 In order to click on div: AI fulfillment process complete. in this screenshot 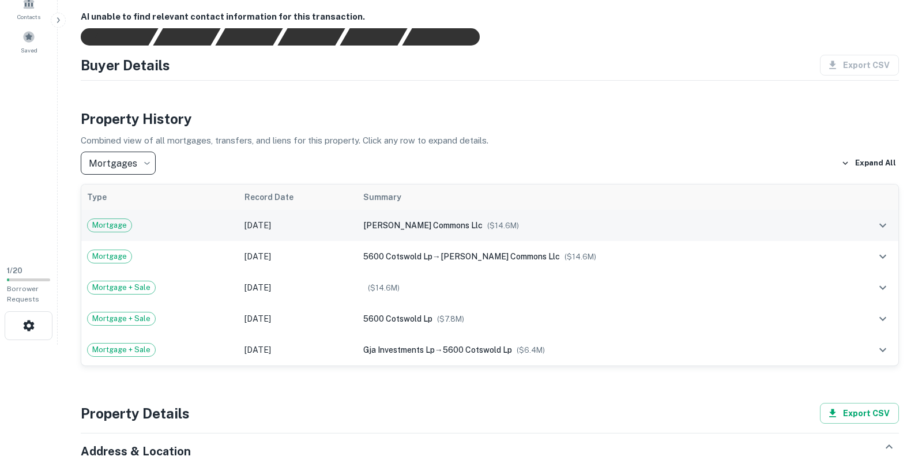, I will do `click(448, 37)`.